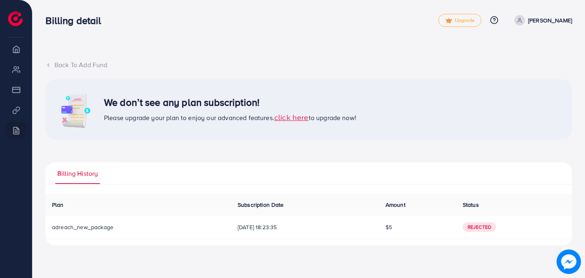 This screenshot has height=278, width=585. I want to click on span: click here, so click(291, 117).